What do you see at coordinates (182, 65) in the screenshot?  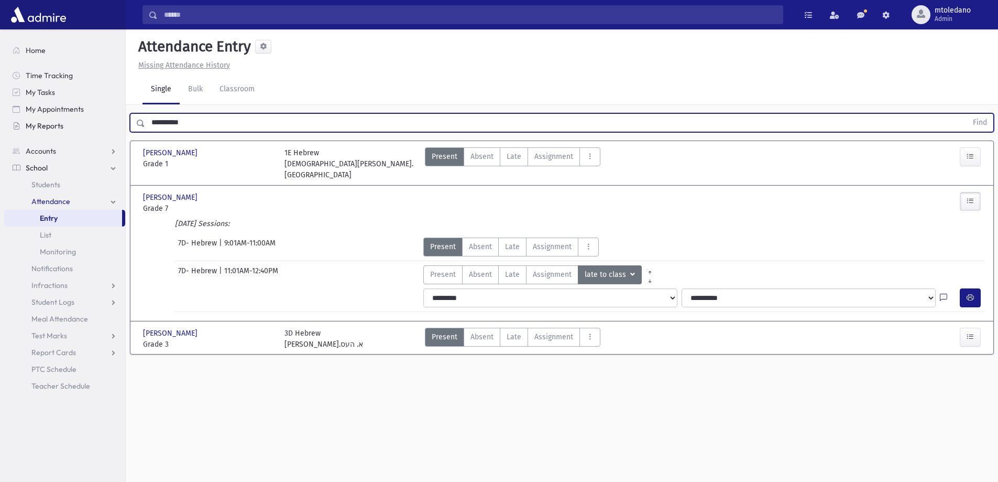 I see `a: Missing Attendance History` at bounding box center [182, 65].